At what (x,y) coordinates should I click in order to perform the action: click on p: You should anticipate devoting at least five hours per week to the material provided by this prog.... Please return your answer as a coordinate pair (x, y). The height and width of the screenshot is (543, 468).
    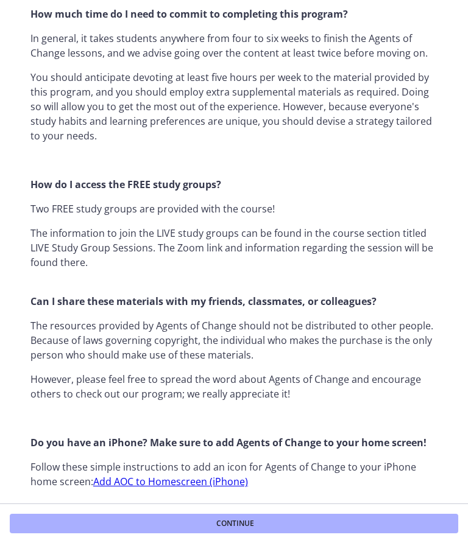
    Looking at the image, I should click on (234, 107).